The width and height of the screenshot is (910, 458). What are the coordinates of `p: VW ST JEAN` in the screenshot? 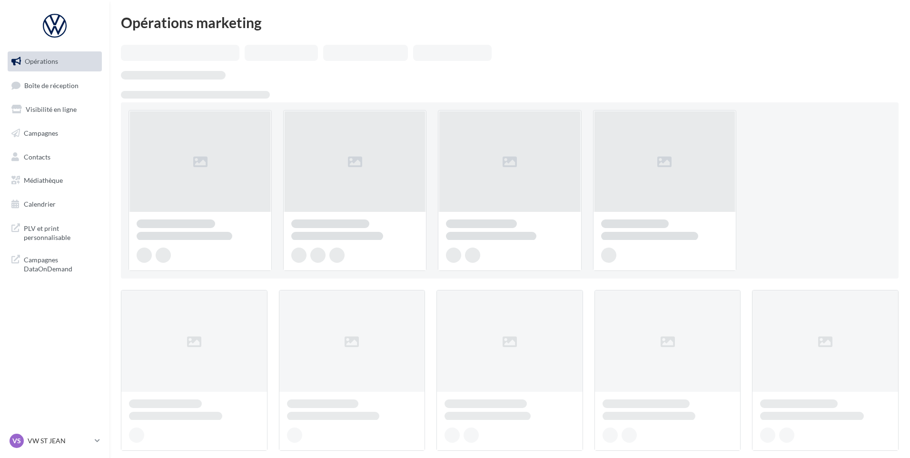 It's located at (59, 441).